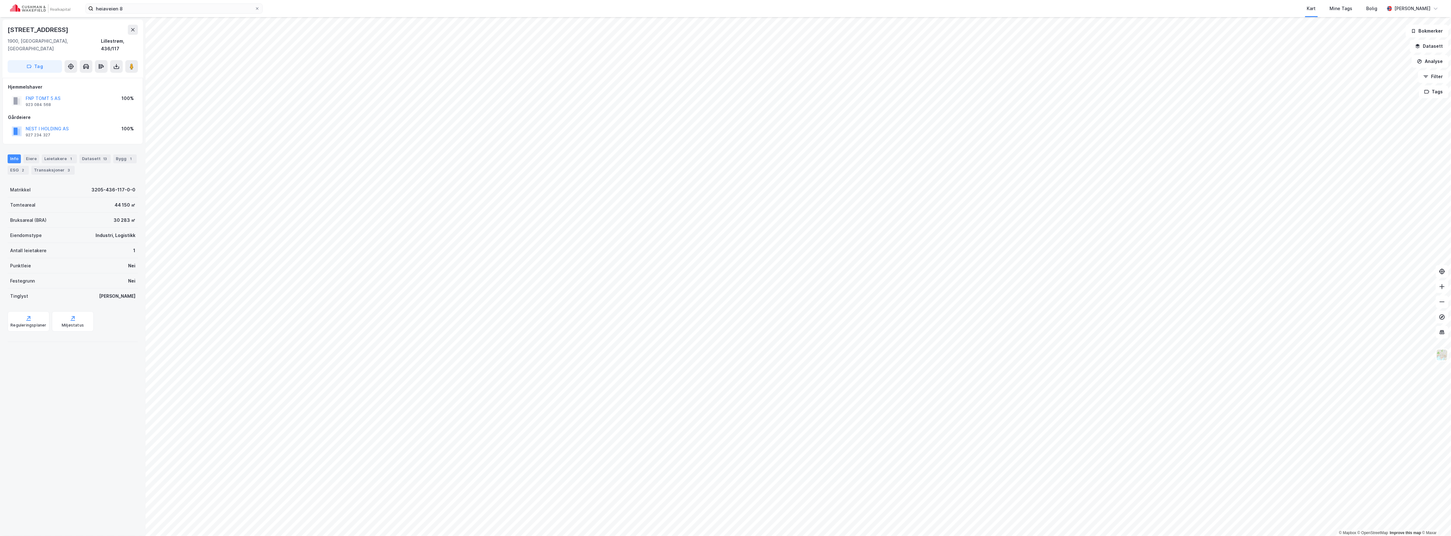 The image size is (1451, 536). I want to click on div: 13, so click(105, 159).